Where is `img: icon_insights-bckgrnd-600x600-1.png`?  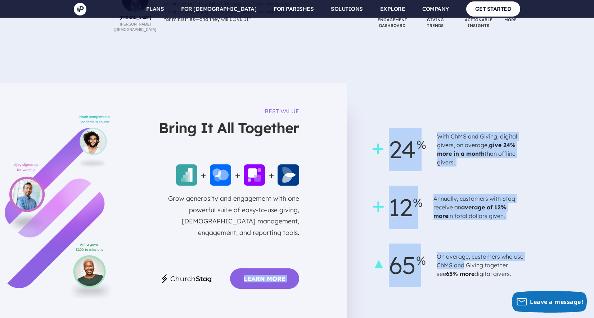
img: icon_insights-bckgrnd-600x600-1.png is located at coordinates (288, 175).